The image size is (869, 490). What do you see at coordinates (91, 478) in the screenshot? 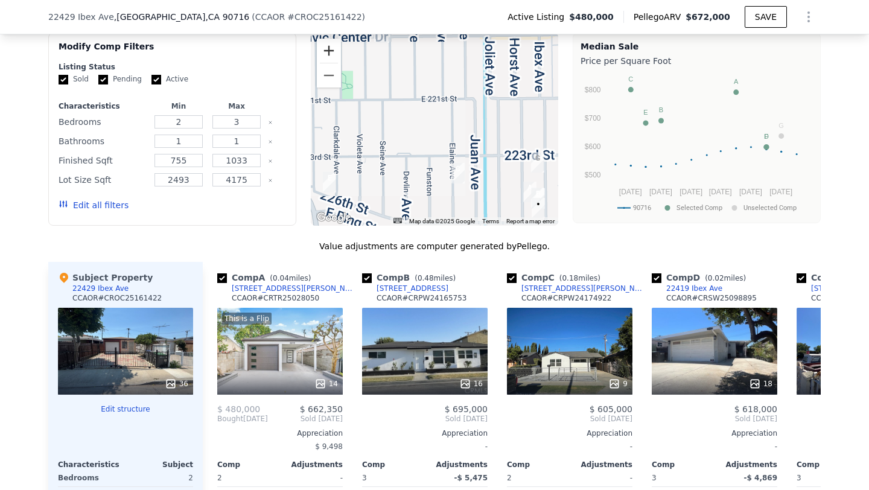
I see `div: Bedrooms` at bounding box center [91, 478].